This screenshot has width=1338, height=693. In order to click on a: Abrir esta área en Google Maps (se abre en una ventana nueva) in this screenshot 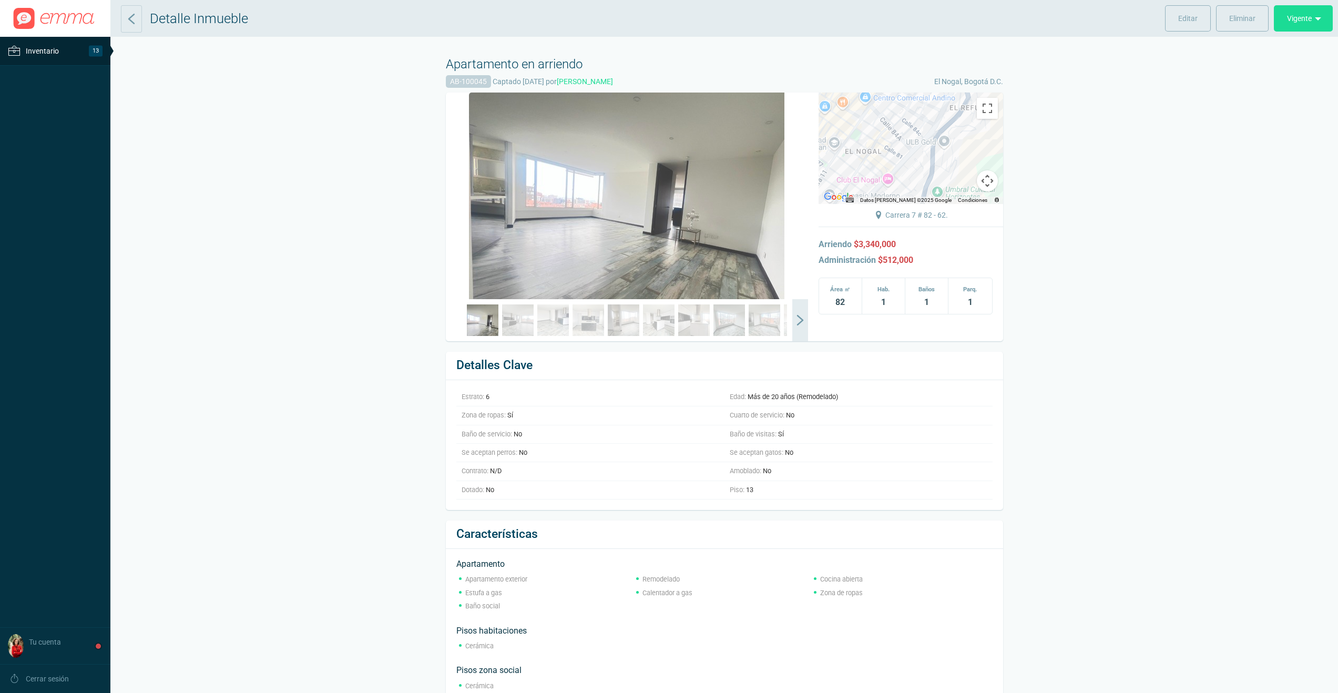, I will do `click(839, 197)`.